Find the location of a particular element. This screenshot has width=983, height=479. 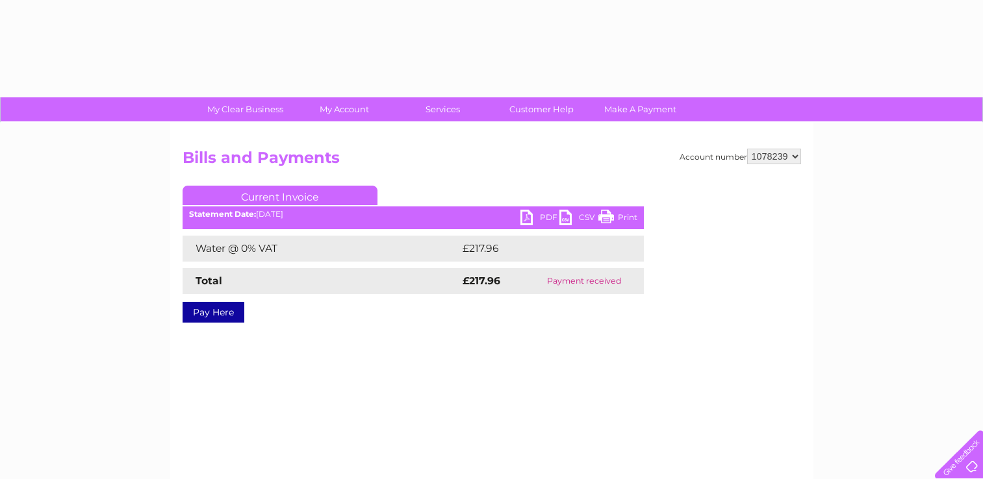

a: Customer Help is located at coordinates (541, 109).